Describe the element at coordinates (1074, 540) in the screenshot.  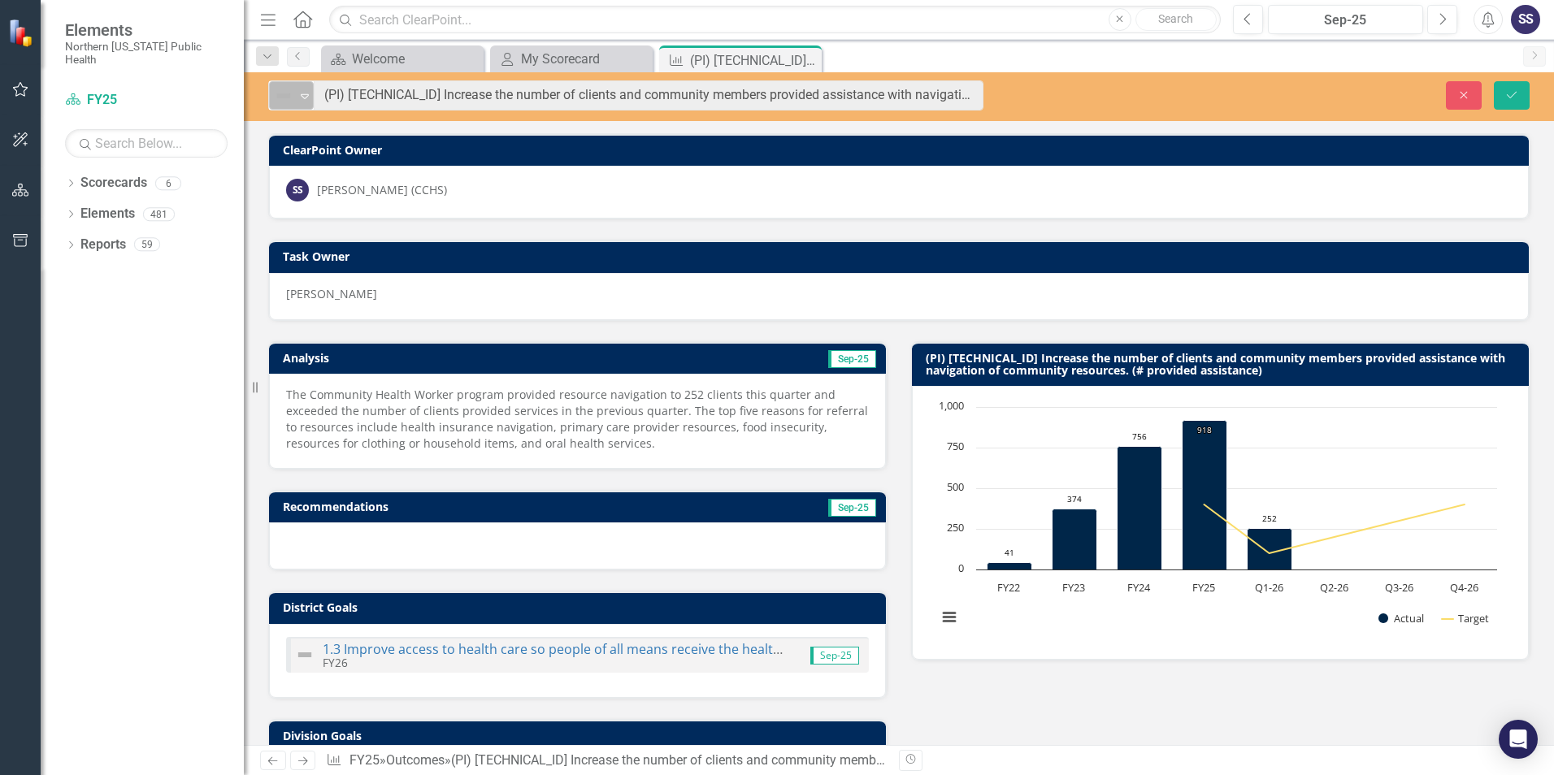
I see `path: FY23, 374. Actual.` at that location.